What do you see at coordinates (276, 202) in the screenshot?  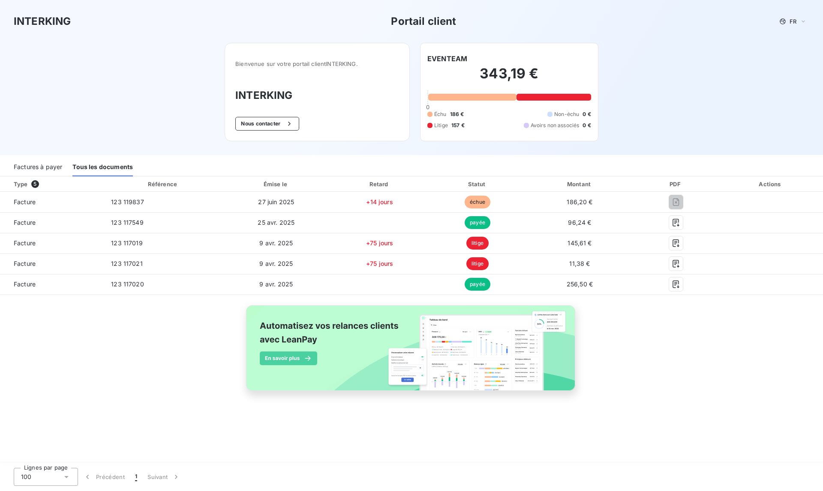 I see `span: 27 juin 2025` at bounding box center [276, 202].